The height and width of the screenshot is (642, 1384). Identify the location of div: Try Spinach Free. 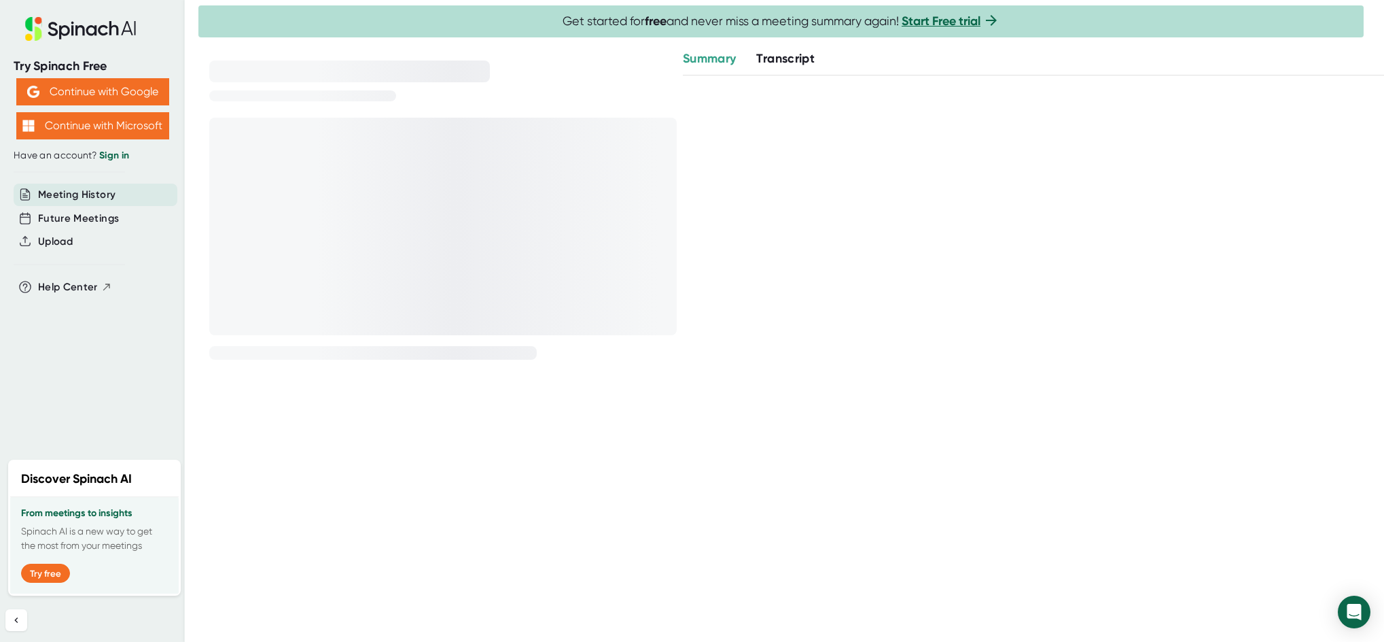
(92, 66).